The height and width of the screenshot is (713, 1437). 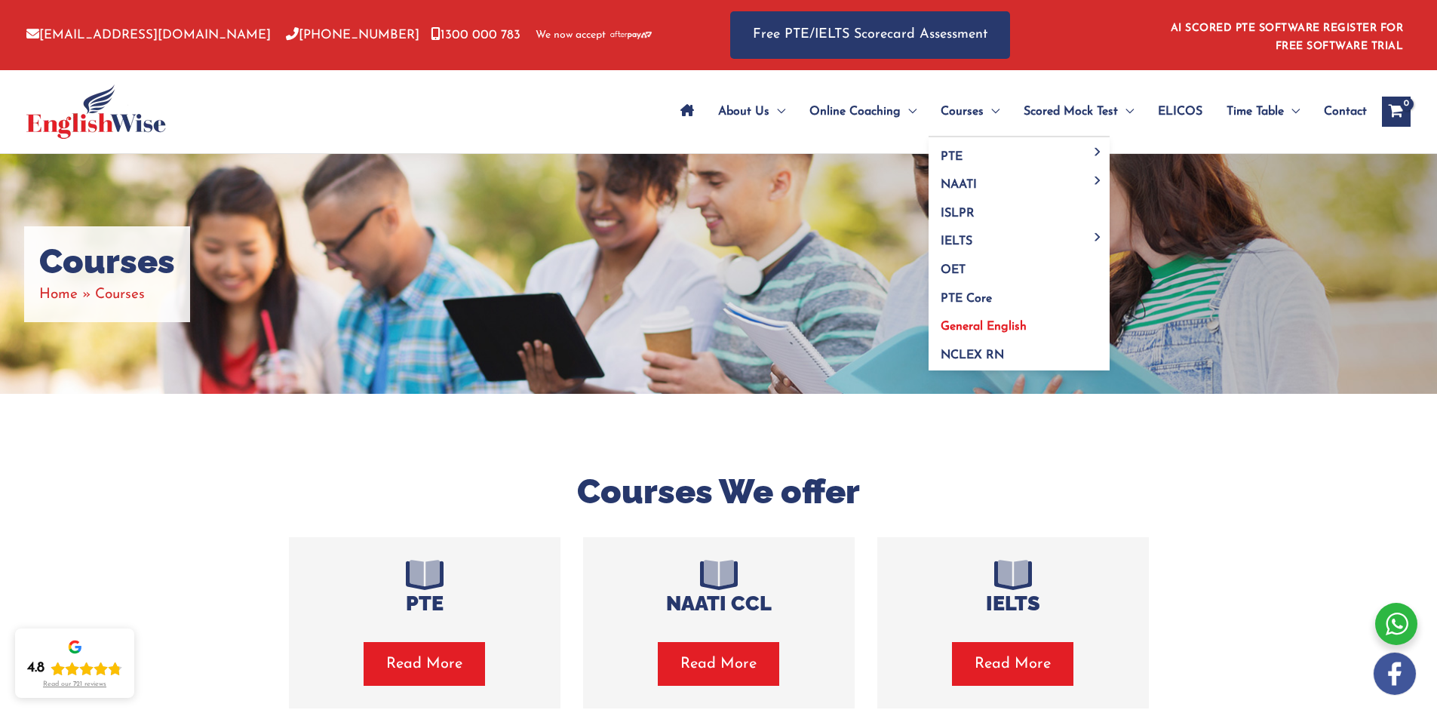 I want to click on span: NAATI, so click(x=959, y=185).